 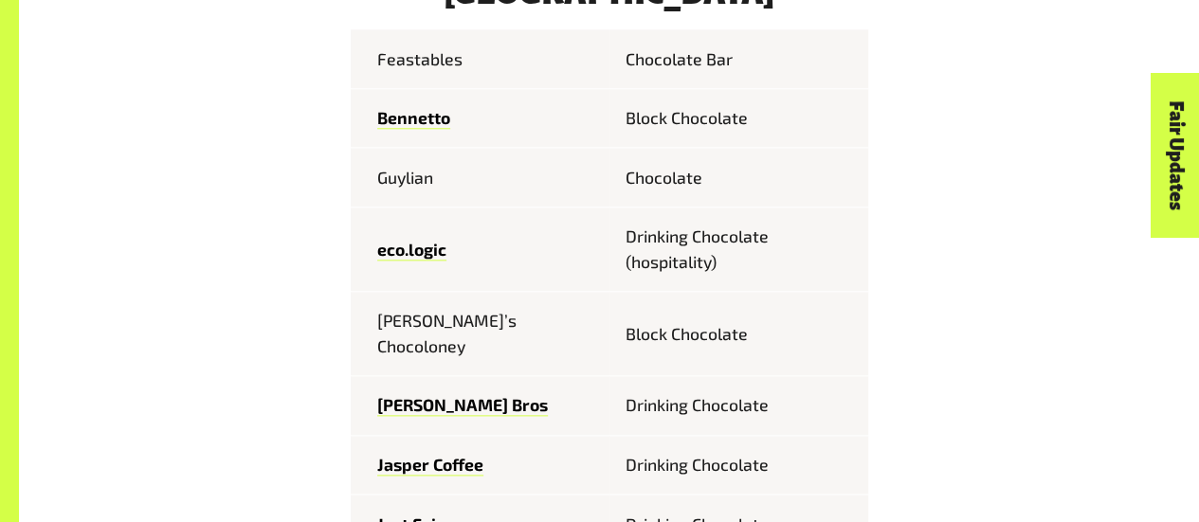 I want to click on td: Chocolate, so click(x=738, y=177).